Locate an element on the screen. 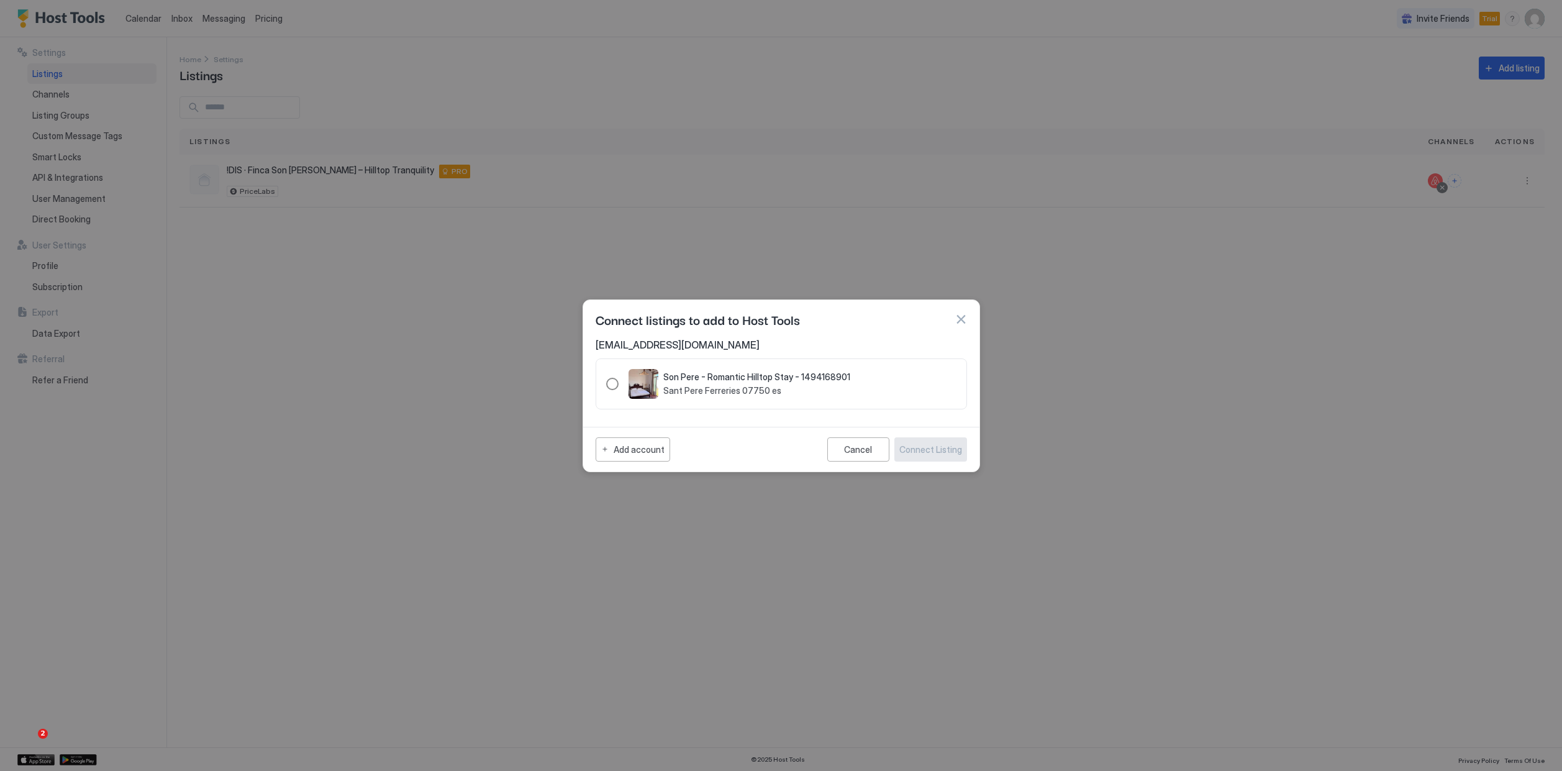 The image size is (1562, 771). span: Connect listings to add to Host Tools is located at coordinates (697, 319).